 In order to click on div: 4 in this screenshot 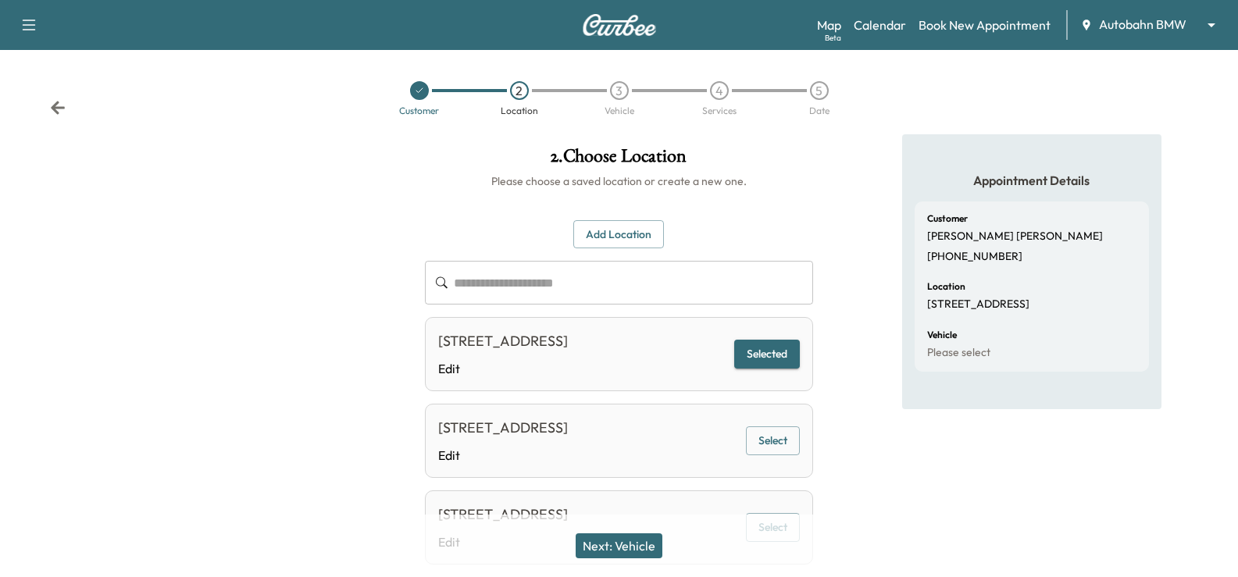, I will do `click(719, 91)`.